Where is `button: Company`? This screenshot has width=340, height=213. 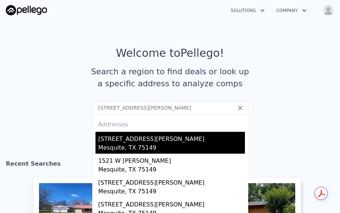 button: Company is located at coordinates (291, 11).